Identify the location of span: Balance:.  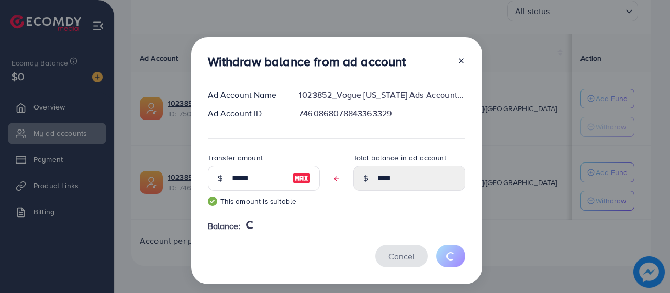
(224, 226).